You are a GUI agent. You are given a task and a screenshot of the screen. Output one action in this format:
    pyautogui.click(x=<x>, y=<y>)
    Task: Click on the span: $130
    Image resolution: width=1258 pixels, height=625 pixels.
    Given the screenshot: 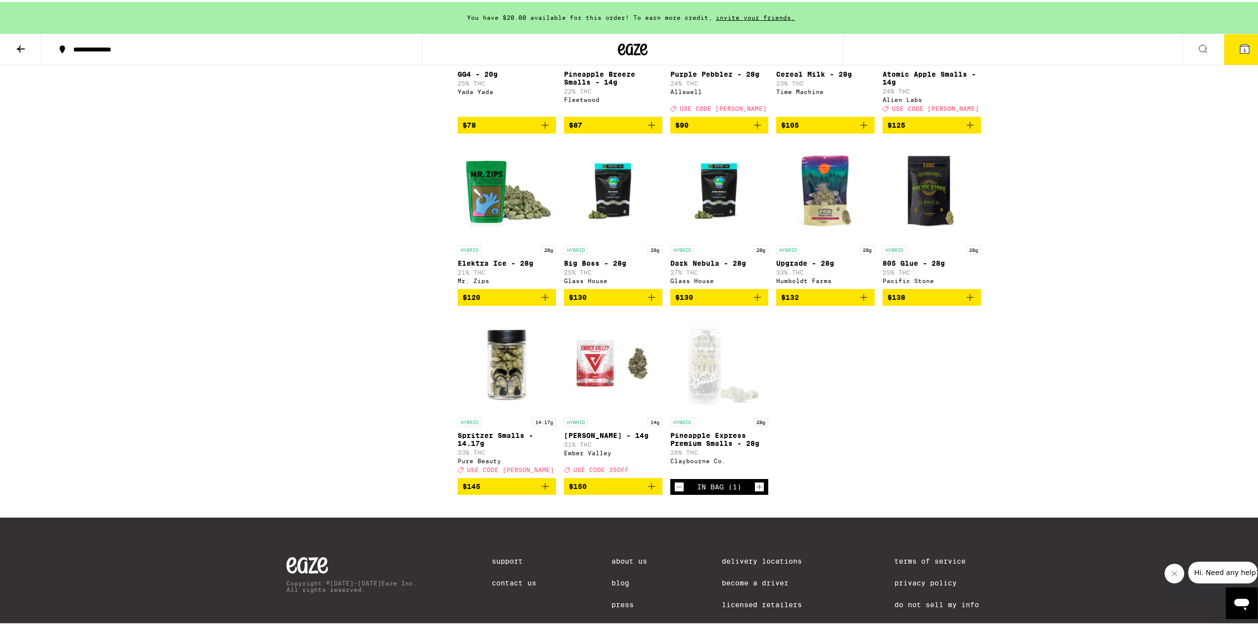 What is the action you would take?
    pyautogui.click(x=578, y=295)
    